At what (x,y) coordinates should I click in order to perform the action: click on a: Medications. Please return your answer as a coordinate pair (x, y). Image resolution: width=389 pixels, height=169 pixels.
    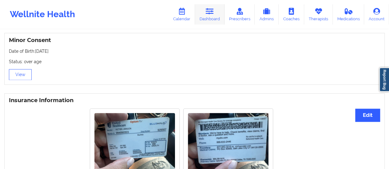
    Looking at the image, I should click on (348, 14).